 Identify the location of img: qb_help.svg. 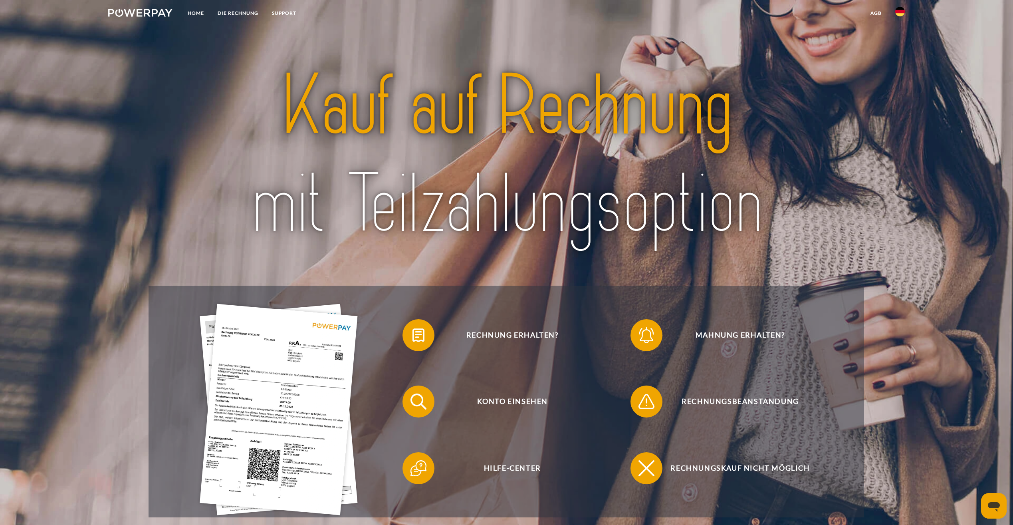
(418, 468).